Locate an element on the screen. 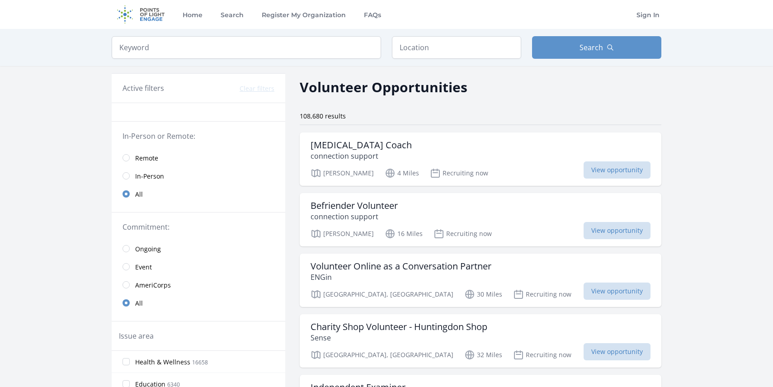 The image size is (773, 387). button: Clear filters is located at coordinates (257, 89).